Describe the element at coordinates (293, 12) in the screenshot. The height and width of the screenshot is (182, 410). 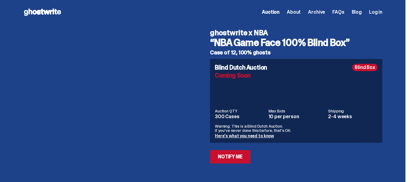
I see `span: About` at that location.